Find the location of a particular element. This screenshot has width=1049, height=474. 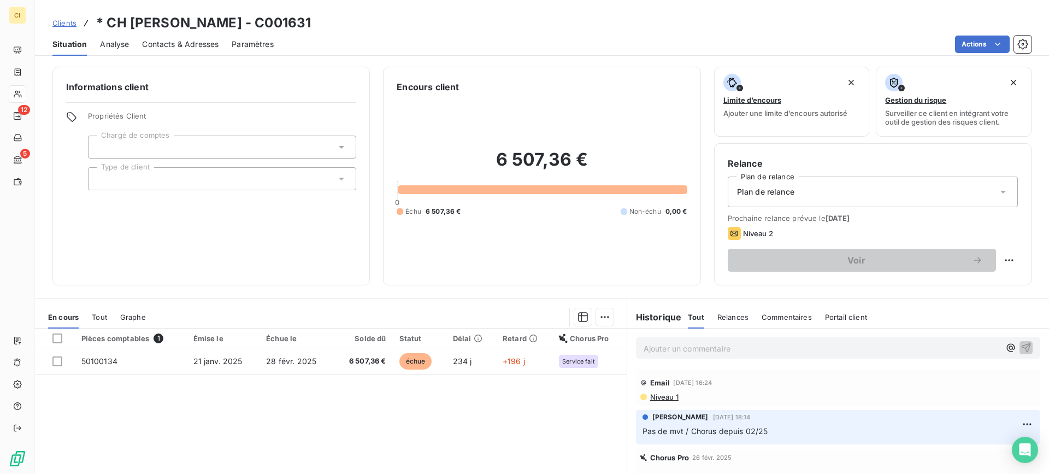

span: Situation is located at coordinates (69, 44).